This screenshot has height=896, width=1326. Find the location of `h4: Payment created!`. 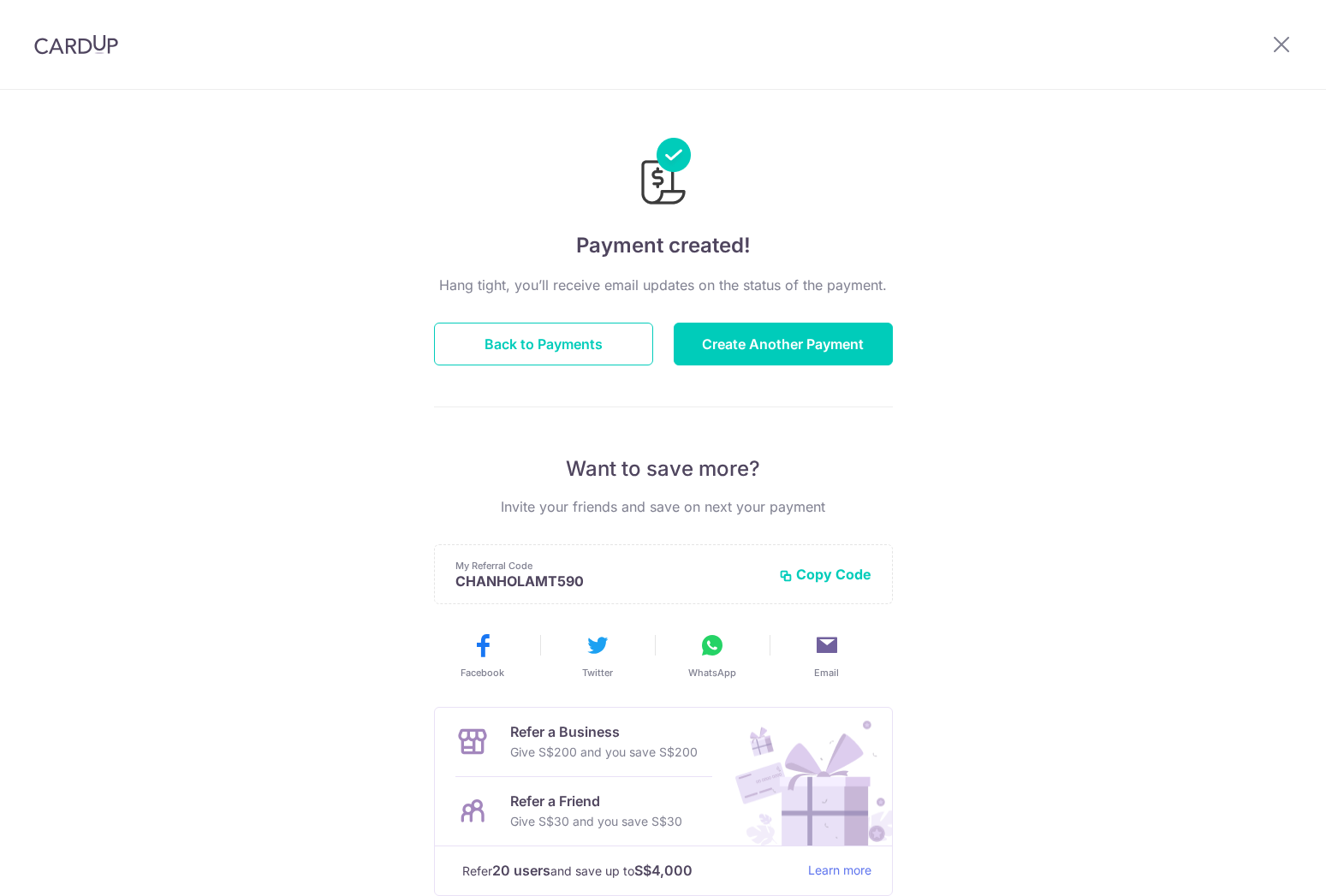

h4: Payment created! is located at coordinates (663, 246).